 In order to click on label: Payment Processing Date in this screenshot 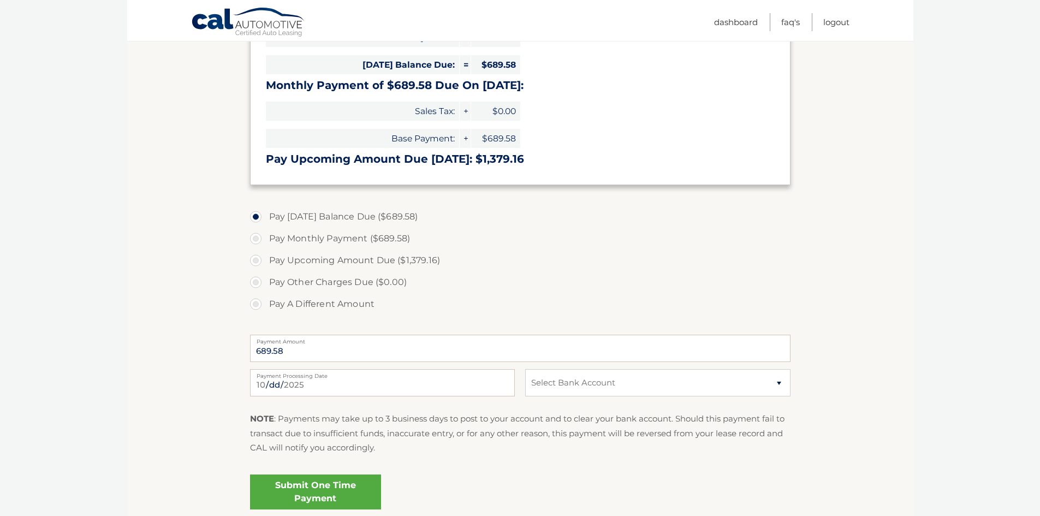, I will do `click(382, 373)`.